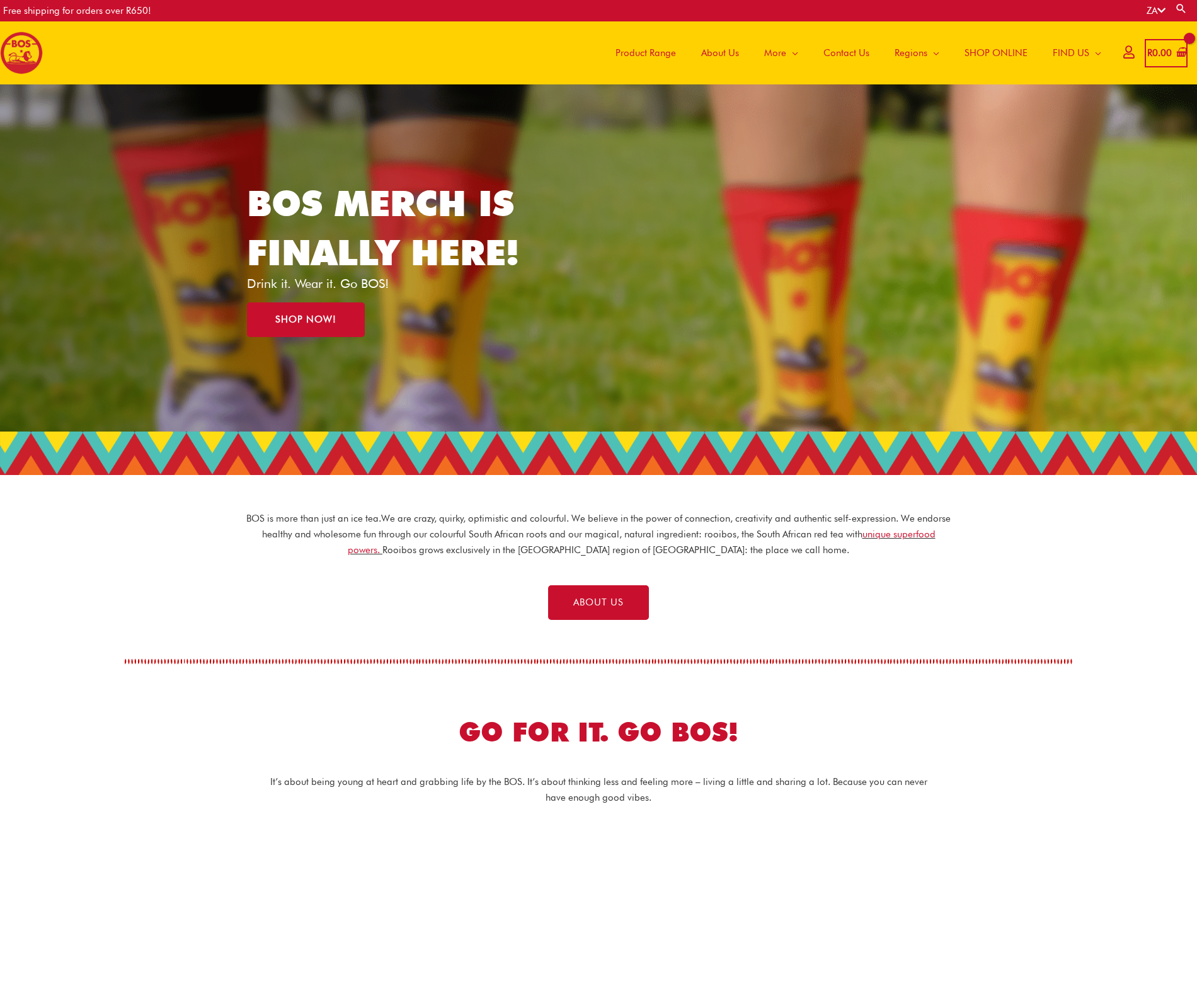 The width and height of the screenshot is (1197, 1008). Describe the element at coordinates (646, 53) in the screenshot. I see `span: Product Range` at that location.